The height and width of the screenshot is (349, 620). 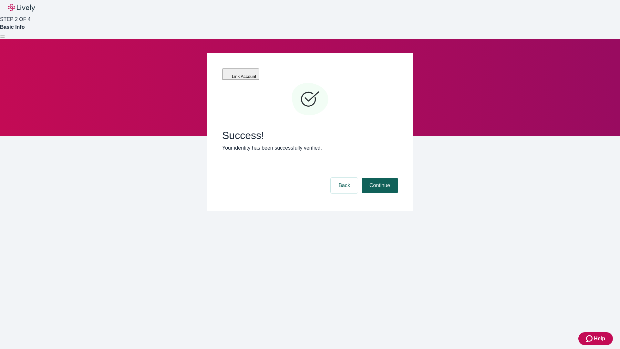 I want to click on p: Your identity has been successfully verified., so click(x=310, y=148).